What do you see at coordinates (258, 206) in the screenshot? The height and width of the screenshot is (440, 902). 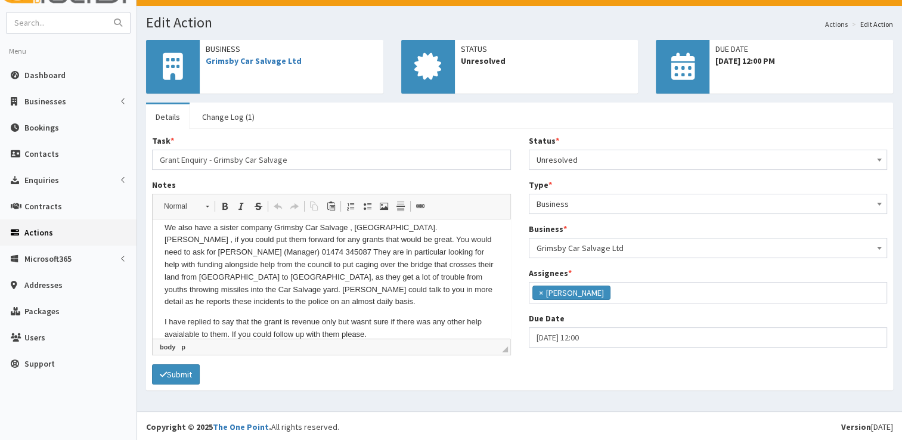 I see `a: Strike Through` at bounding box center [258, 206].